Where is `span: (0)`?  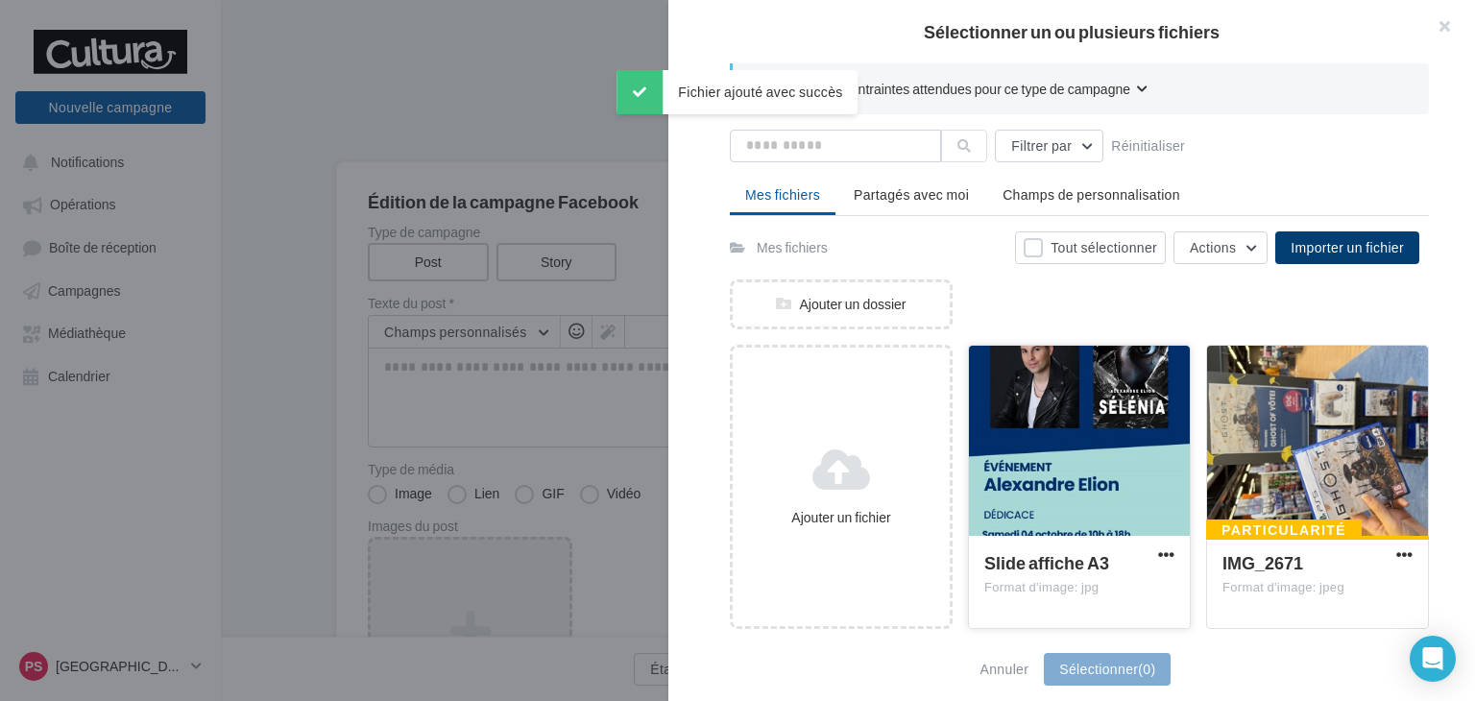
span: (0) is located at coordinates (1147, 668).